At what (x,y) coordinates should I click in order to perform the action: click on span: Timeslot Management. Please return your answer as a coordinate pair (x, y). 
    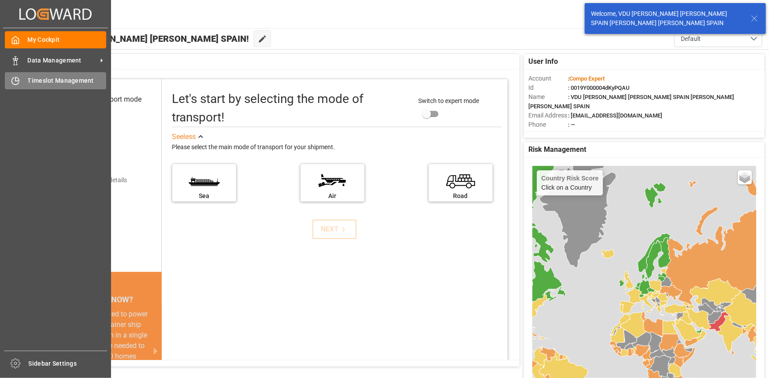
    Looking at the image, I should click on (67, 81).